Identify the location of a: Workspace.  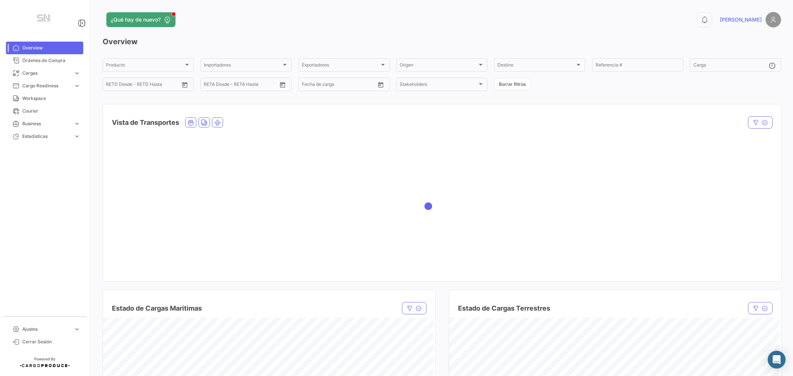
(45, 98).